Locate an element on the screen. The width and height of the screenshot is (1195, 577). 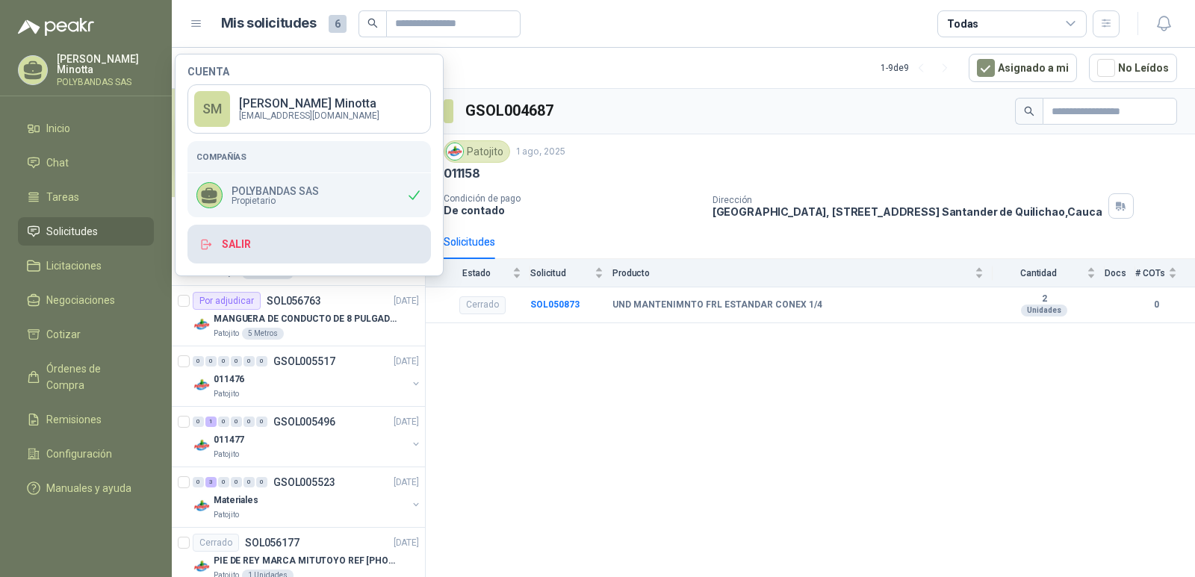
span: Negociaciones is located at coordinates (81, 300).